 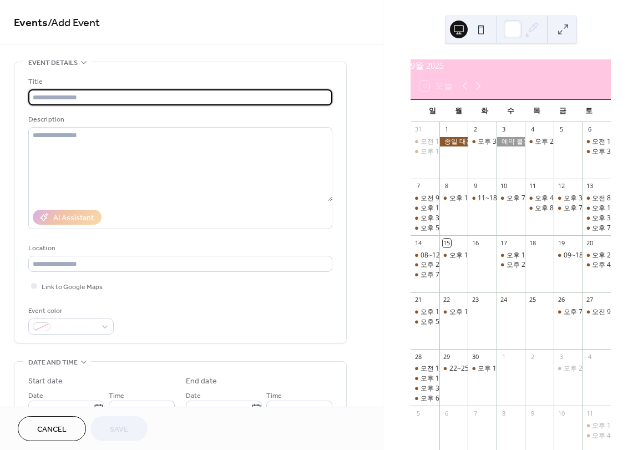 What do you see at coordinates (454, 312) in the screenshot?
I see `div: 오후 1~3, 최*은` at bounding box center [454, 312].